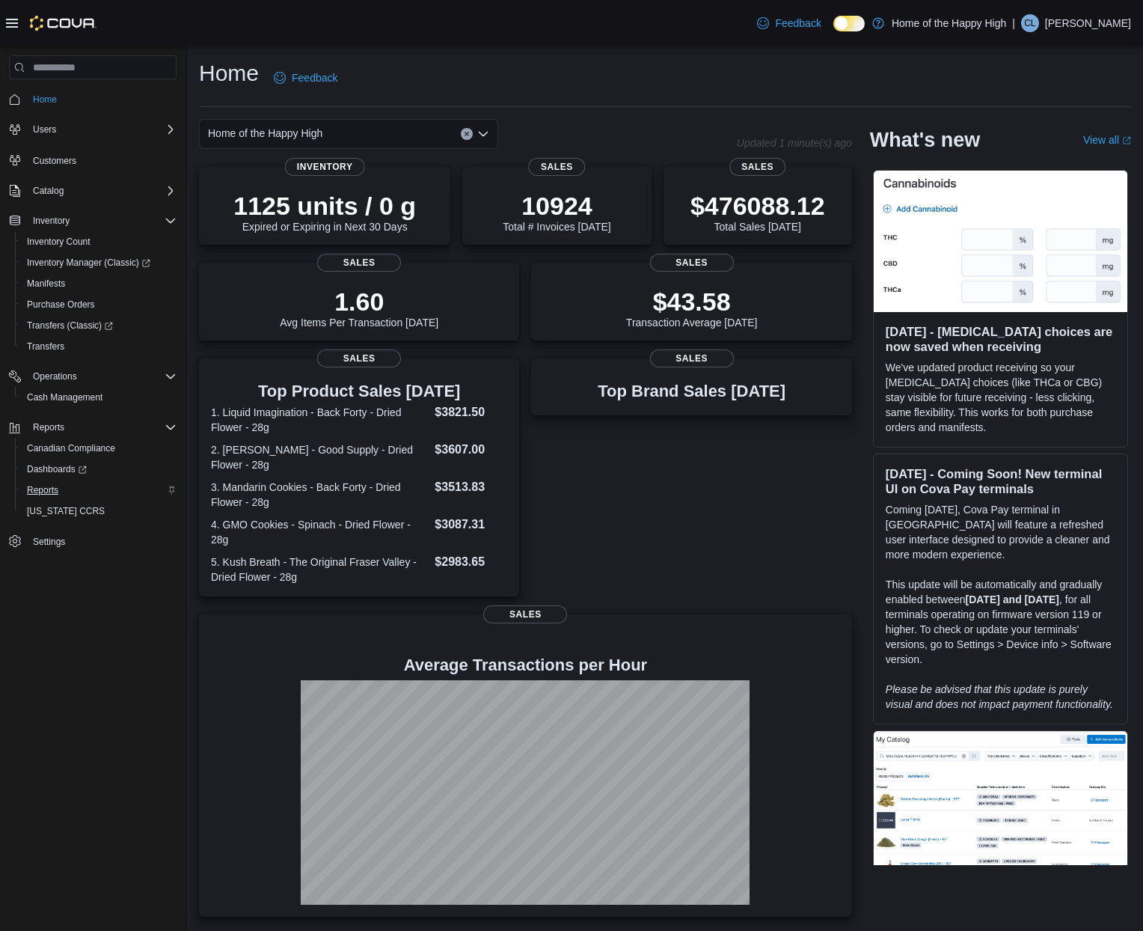  Describe the element at coordinates (758, 206) in the screenshot. I see `p: $476088.12` at that location.